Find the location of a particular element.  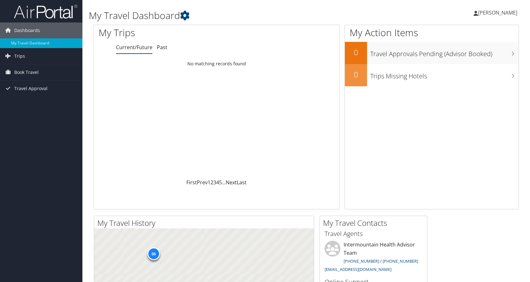

a: Current/Future is located at coordinates (134, 47).